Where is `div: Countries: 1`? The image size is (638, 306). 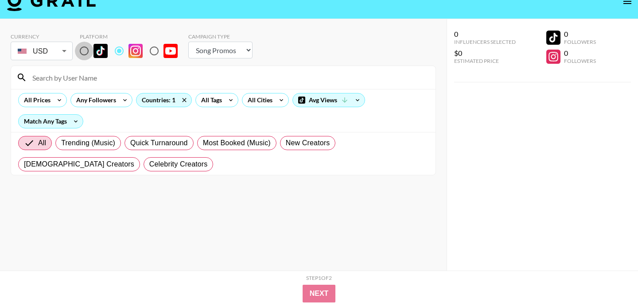
div: Countries: 1 is located at coordinates (164, 100).